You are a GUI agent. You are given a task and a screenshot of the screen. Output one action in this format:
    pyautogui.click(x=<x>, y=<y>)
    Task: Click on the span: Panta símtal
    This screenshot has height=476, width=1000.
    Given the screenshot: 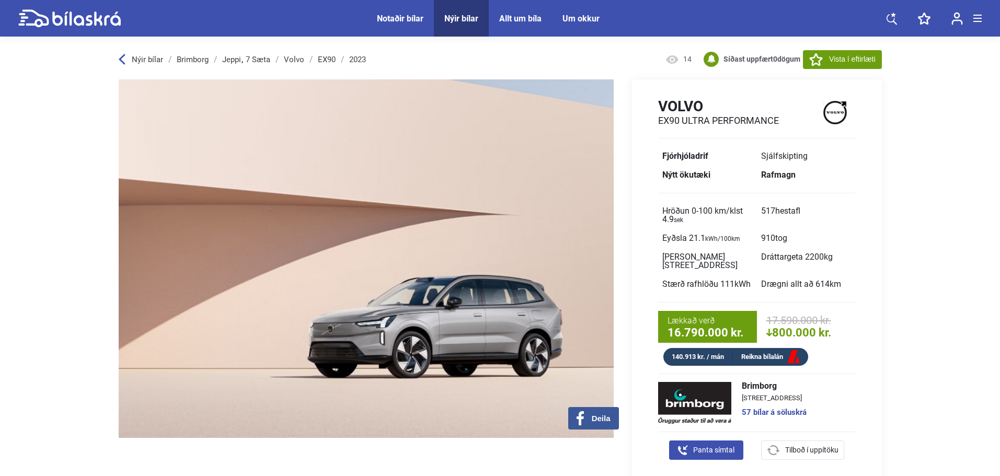 What is the action you would take?
    pyautogui.click(x=714, y=450)
    